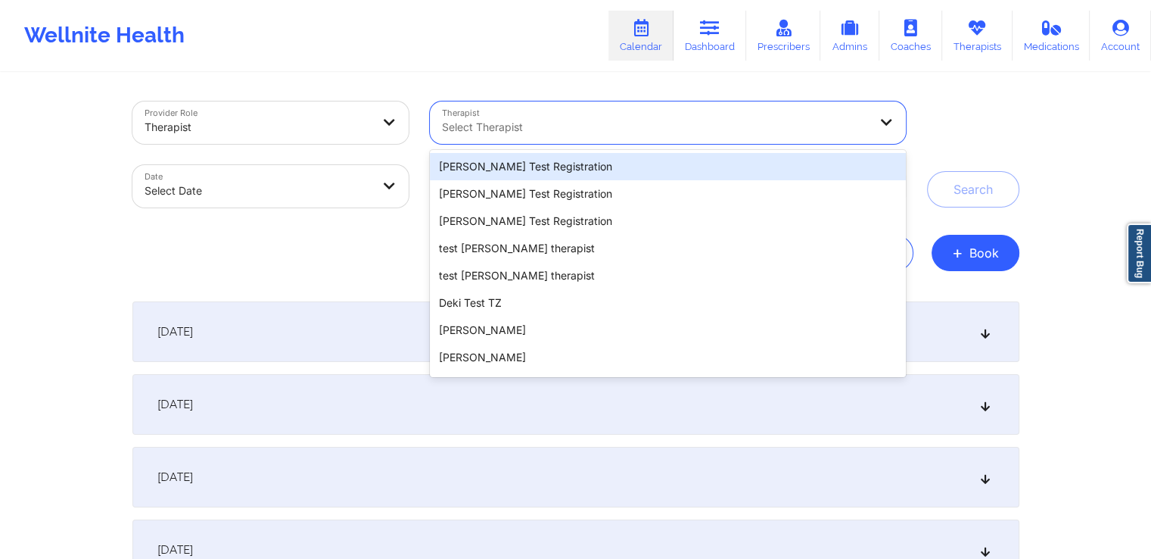 Image resolution: width=1151 pixels, height=559 pixels. What do you see at coordinates (1120, 36) in the screenshot?
I see `a: Account` at bounding box center [1120, 36].